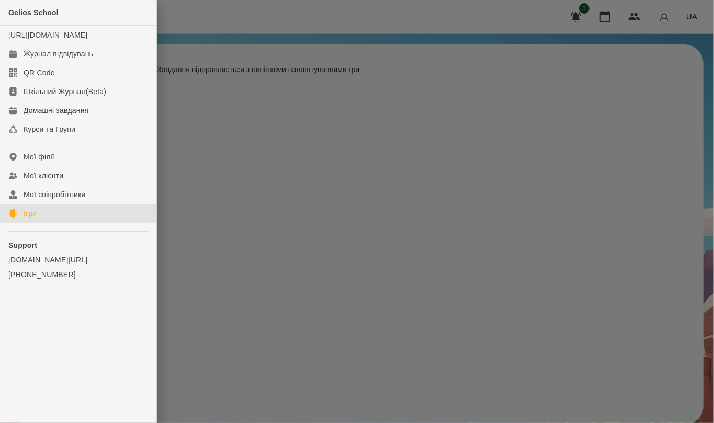  What do you see at coordinates (58, 54) in the screenshot?
I see `div: Журнал відвідувань` at bounding box center [58, 54].